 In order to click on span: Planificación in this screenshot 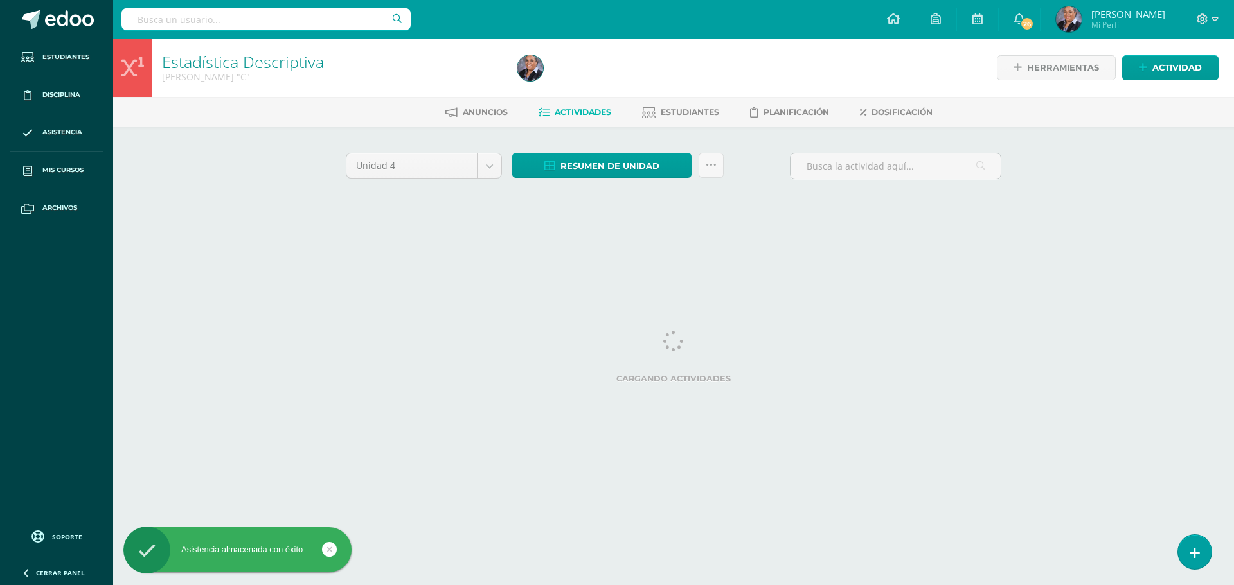, I will do `click(796, 112)`.